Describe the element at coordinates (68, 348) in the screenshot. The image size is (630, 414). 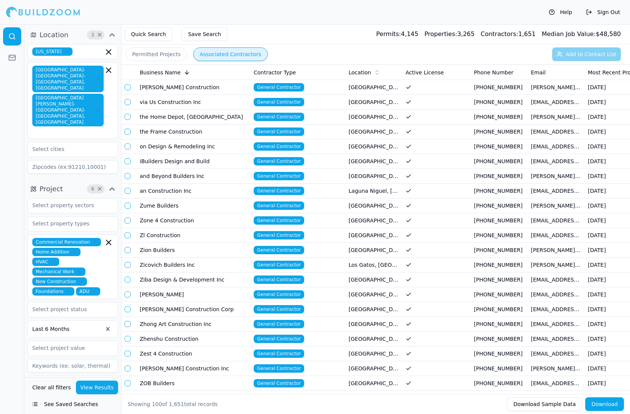
I see `input: Select project value` at that location.